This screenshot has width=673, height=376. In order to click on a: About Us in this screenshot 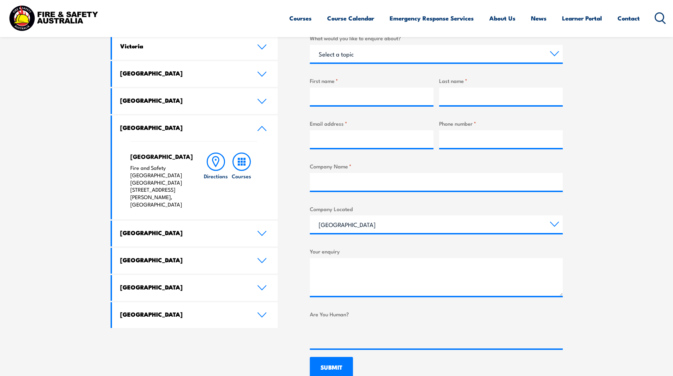, I will do `click(502, 18)`.